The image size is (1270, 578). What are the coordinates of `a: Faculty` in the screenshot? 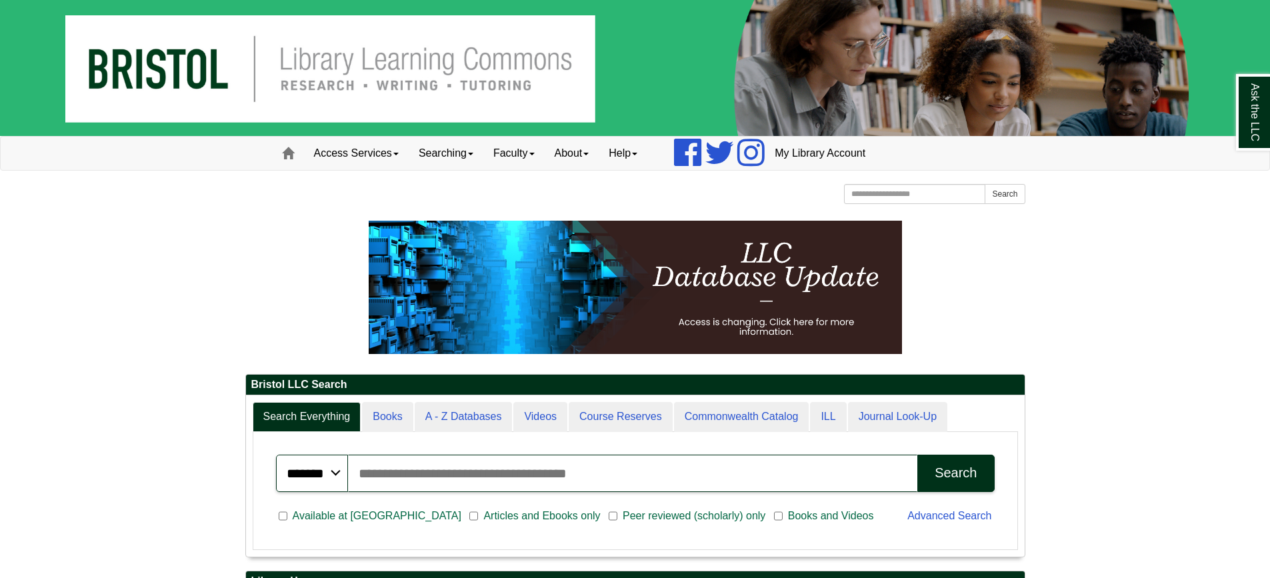 It's located at (514, 153).